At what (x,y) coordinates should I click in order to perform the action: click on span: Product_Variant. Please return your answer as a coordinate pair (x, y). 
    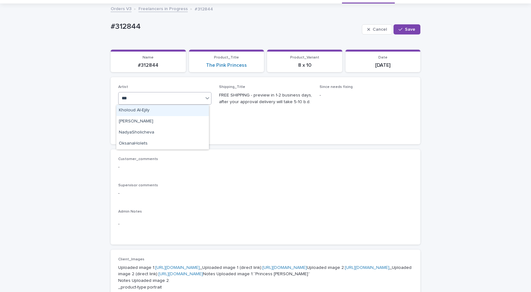
    Looking at the image, I should click on (305, 58).